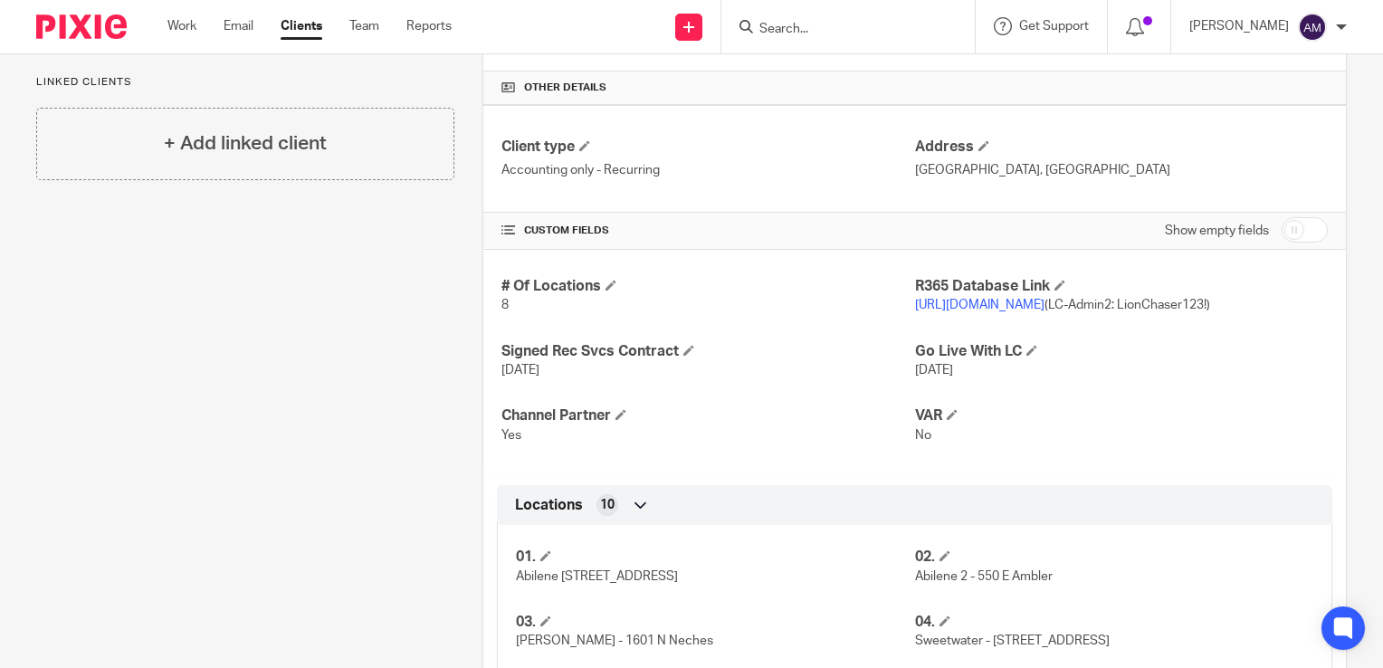 This screenshot has height=668, width=1383. I want to click on h4: Signed Rec Svcs Contract, so click(708, 351).